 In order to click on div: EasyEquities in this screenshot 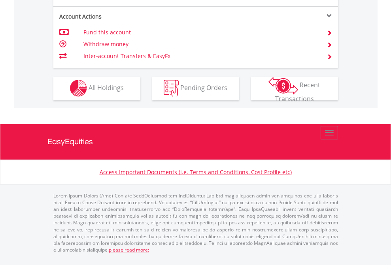, I will do `click(196, 142)`.